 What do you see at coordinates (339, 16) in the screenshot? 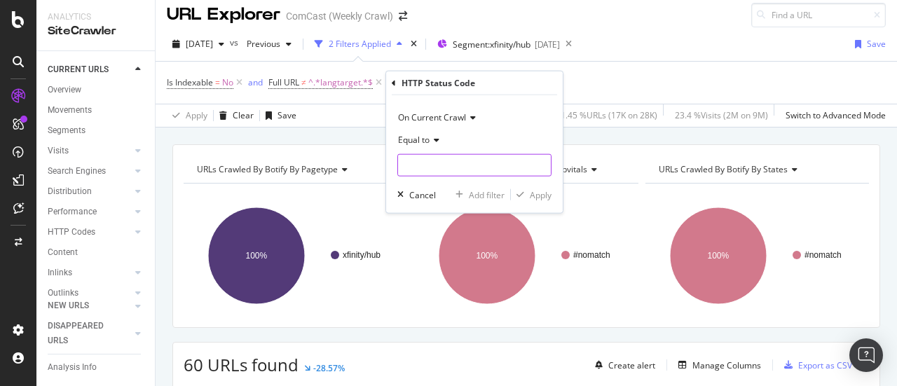
I see `div: ComCast (Weekly Crawl)` at bounding box center [339, 16].